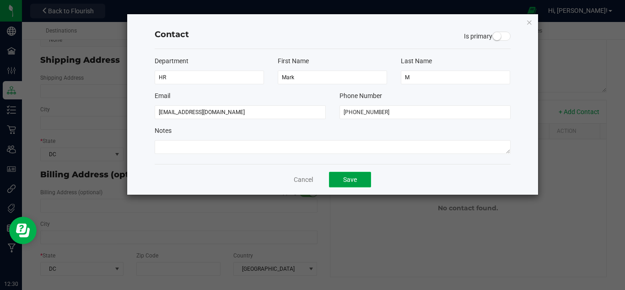 The width and height of the screenshot is (625, 290). What do you see at coordinates (172, 61) in the screenshot?
I see `span: Department` at bounding box center [172, 61].